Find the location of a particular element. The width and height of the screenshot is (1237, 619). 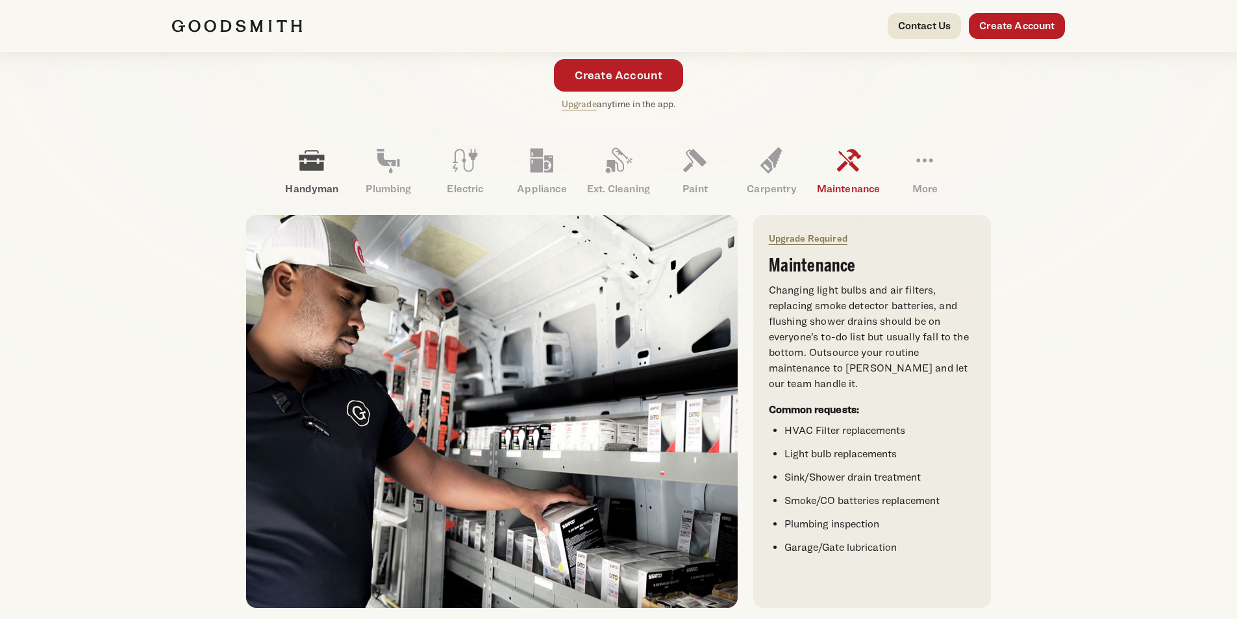

p: Paint is located at coordinates (695, 189).